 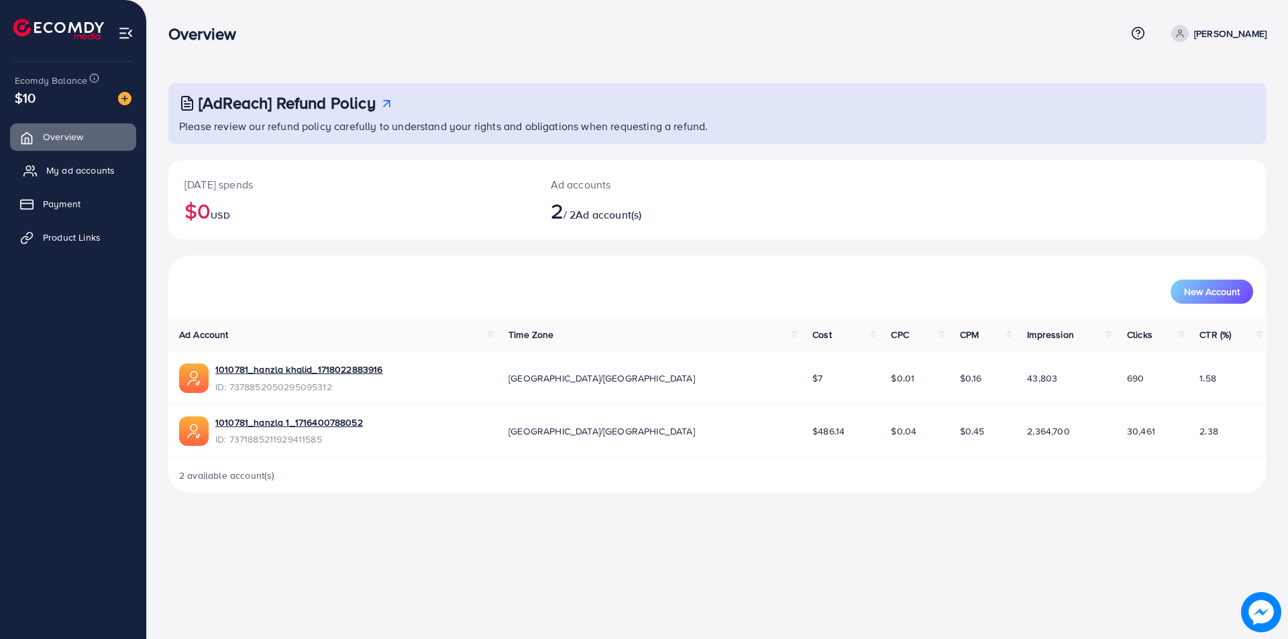 I want to click on a: Product Links, so click(x=73, y=237).